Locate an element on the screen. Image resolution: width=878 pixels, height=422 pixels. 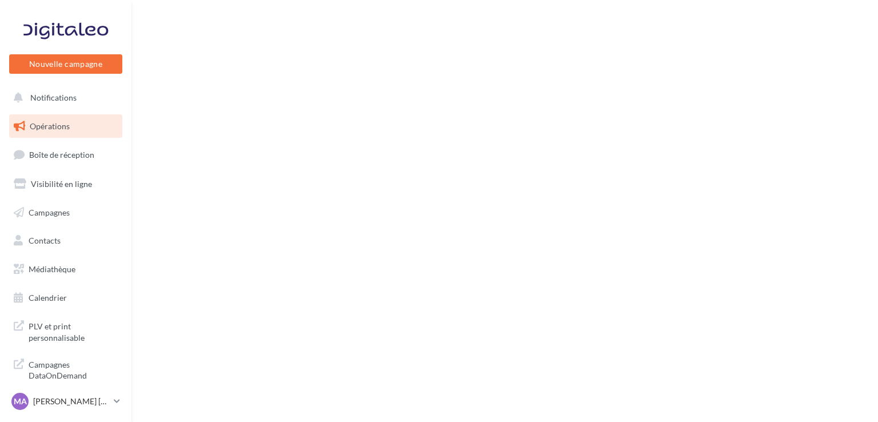
a: PLV et print personnalisable is located at coordinates (66, 330).